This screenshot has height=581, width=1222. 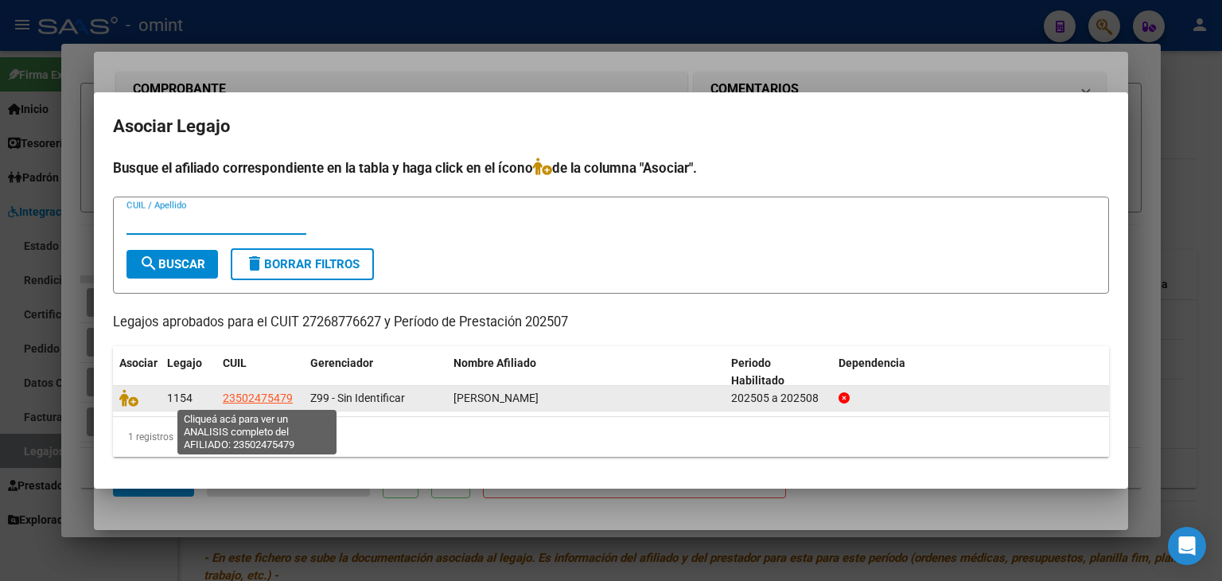 I want to click on p: Legajos aprobados para el CUIT 27268776627 y Período de Prestación 202507, so click(x=611, y=322).